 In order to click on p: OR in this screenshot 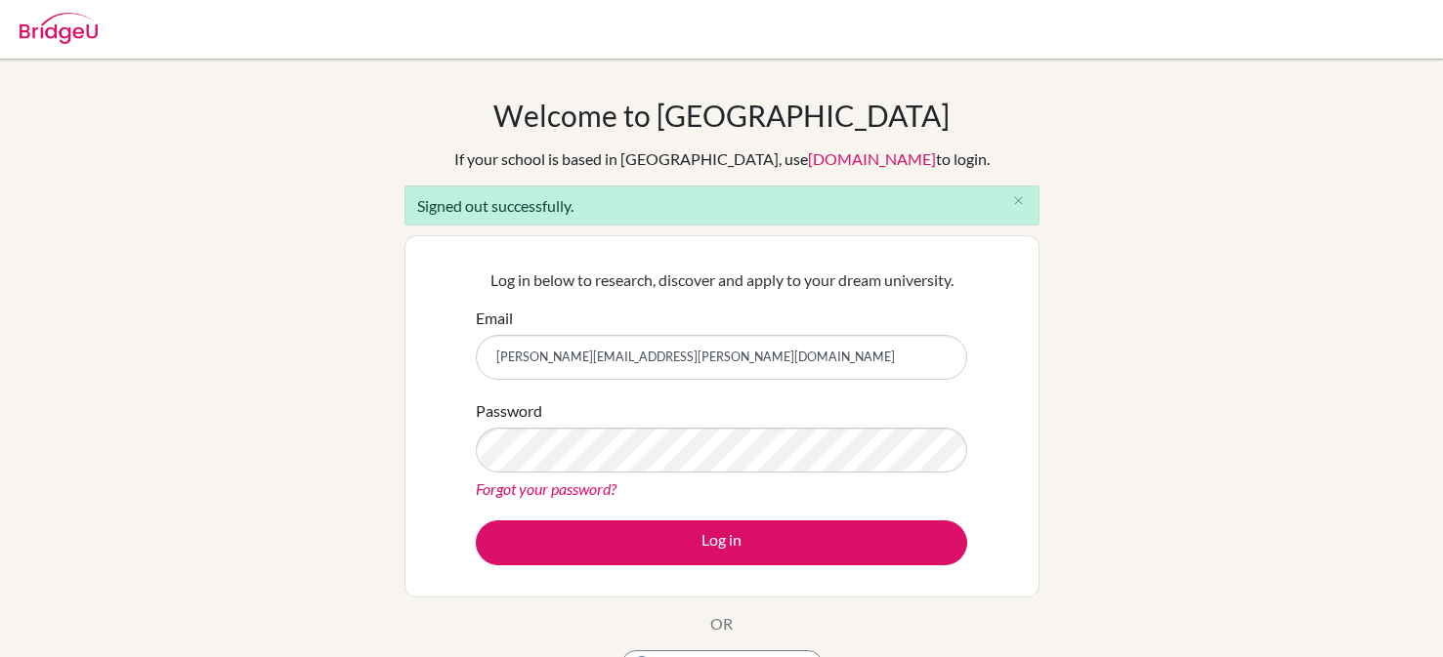, I will do `click(721, 624)`.